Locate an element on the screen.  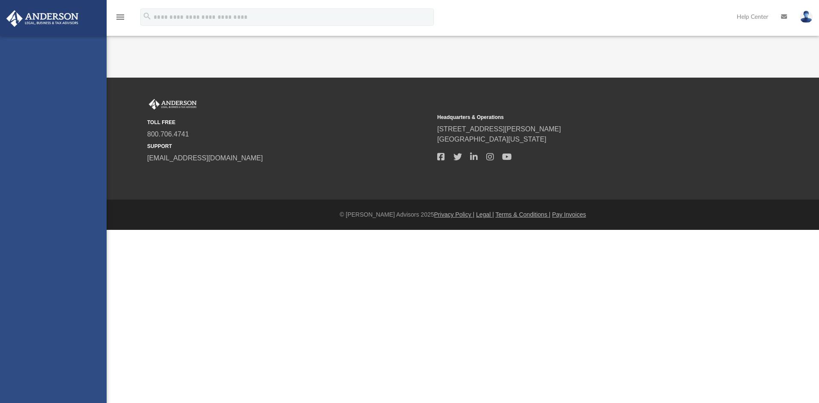
small: Headquarters & Operations is located at coordinates (579, 117).